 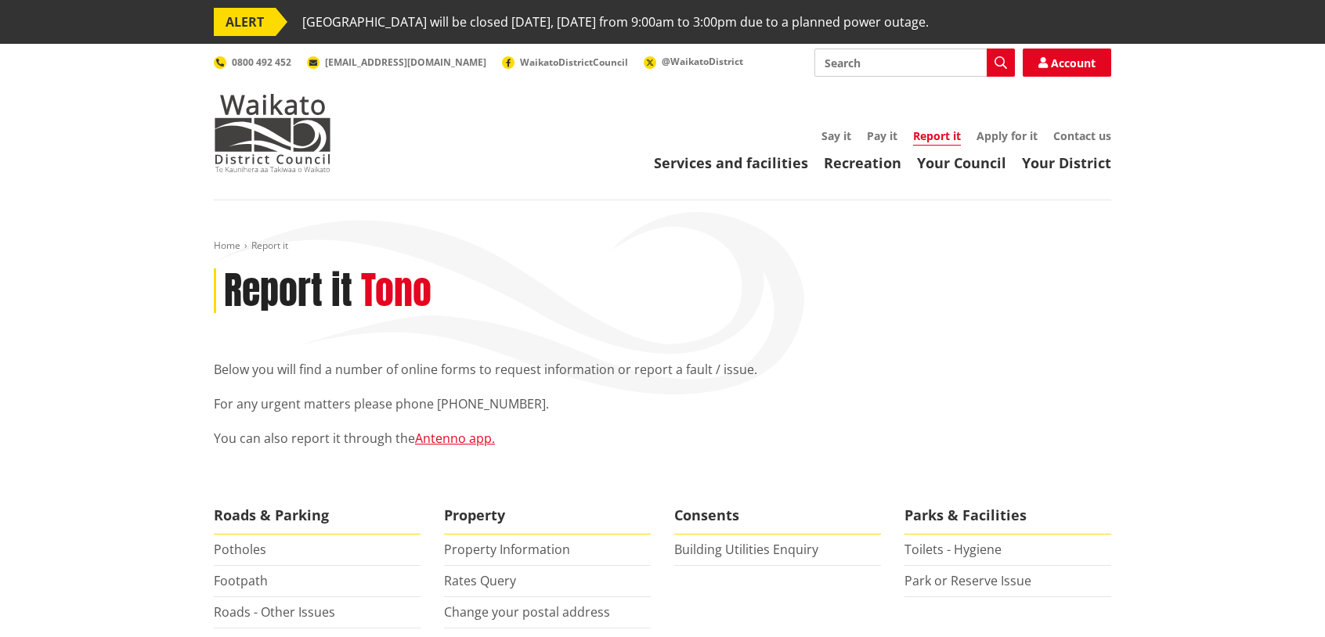 I want to click on a: Building Utilities Enquiry, so click(x=746, y=550).